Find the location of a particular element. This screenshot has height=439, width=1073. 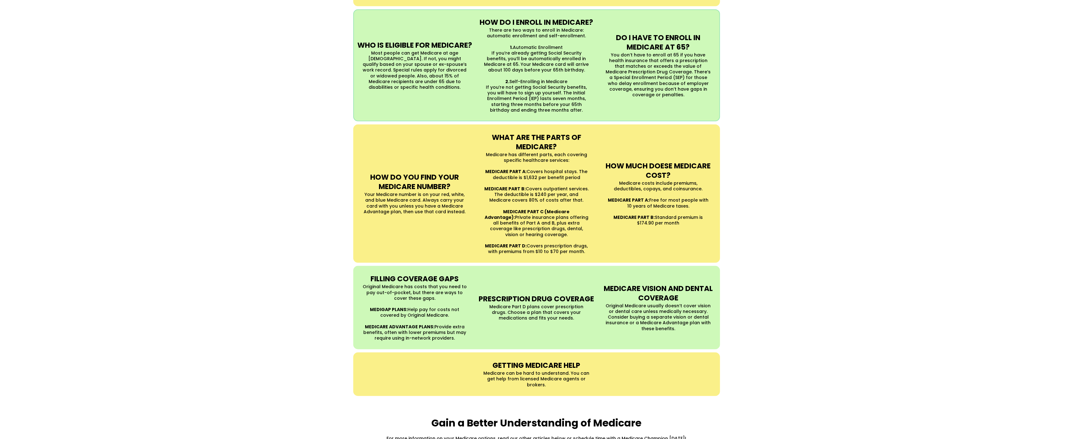

p: Standard premium is $174.90 per month is located at coordinates (658, 220).